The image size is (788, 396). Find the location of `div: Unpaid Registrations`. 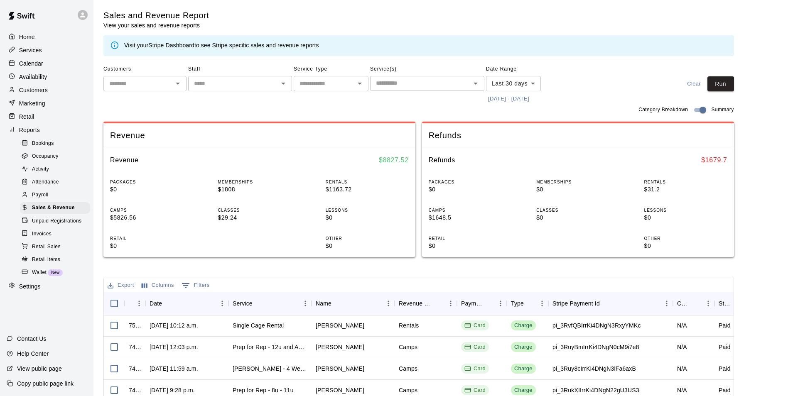

div: Unpaid Registrations is located at coordinates (55, 221).